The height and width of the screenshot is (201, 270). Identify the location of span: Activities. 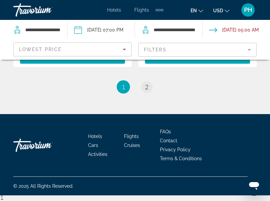
(98, 155).